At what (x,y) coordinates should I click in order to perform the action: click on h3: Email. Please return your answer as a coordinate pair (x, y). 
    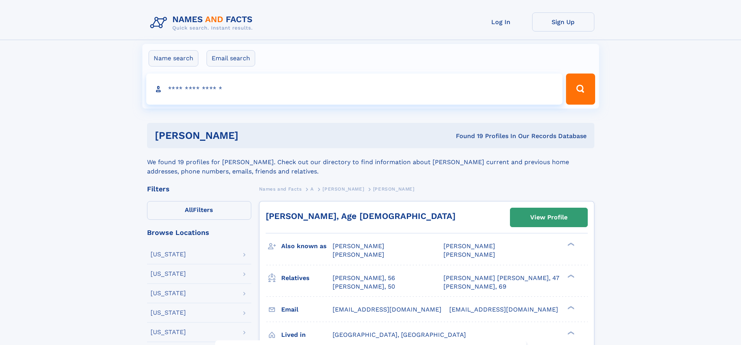
    Looking at the image, I should click on (307, 309).